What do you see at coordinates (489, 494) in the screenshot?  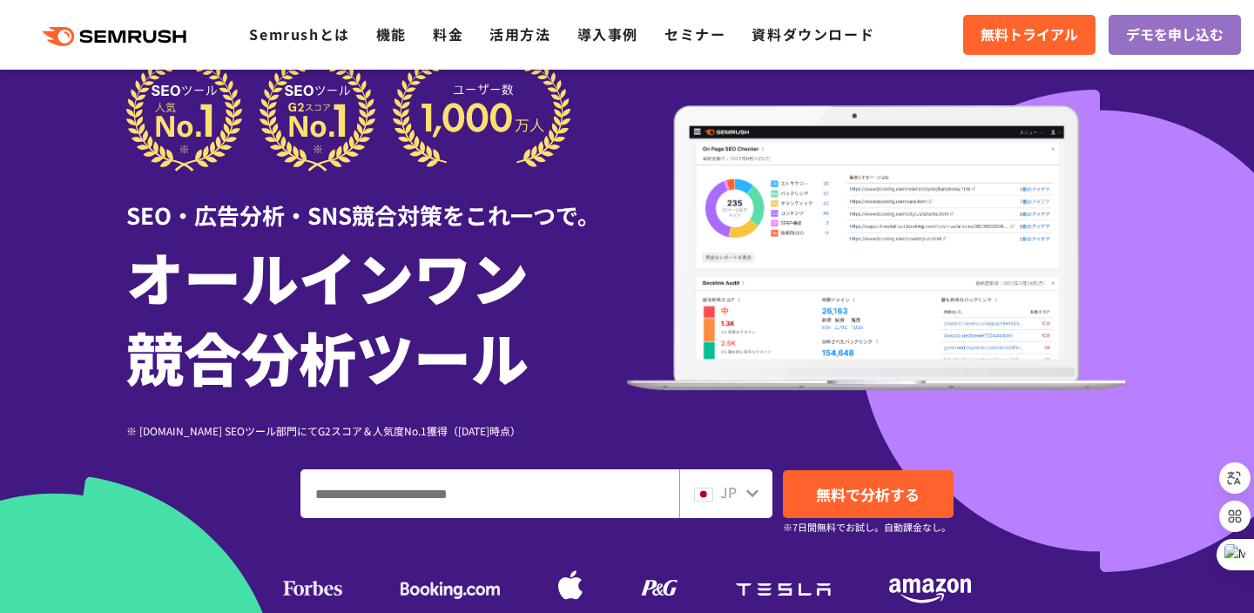 I see `input: ドメイン、キーワードまたはURLを入力してください` at bounding box center [489, 494].